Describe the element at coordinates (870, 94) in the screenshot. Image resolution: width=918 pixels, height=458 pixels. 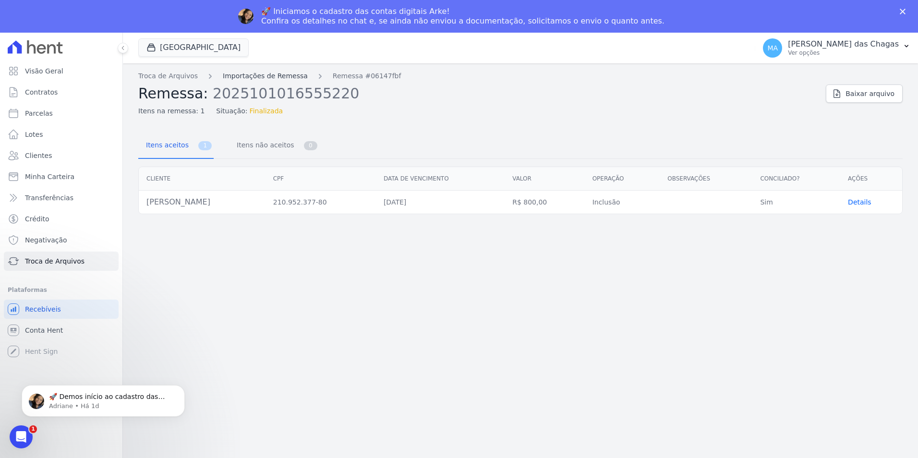
I see `span: Baixar arquivo` at that location.